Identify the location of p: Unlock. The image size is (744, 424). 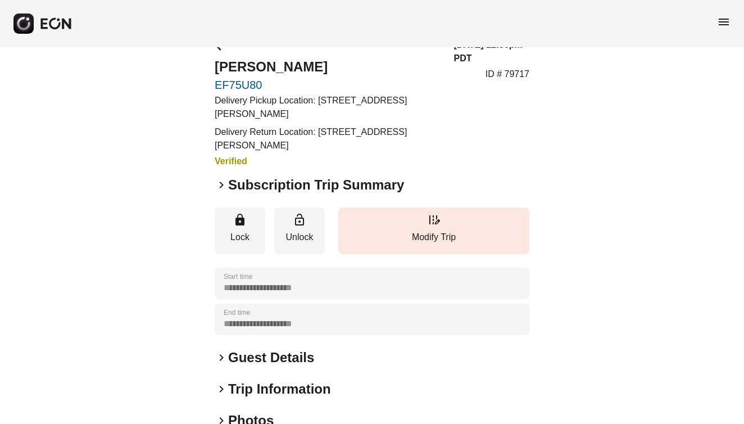
(300, 237).